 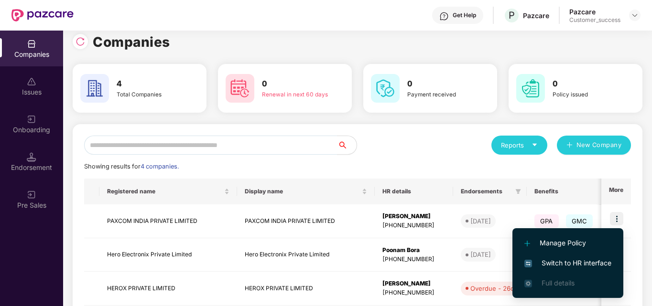 I want to click on button: plusNew Company, so click(x=593, y=145).